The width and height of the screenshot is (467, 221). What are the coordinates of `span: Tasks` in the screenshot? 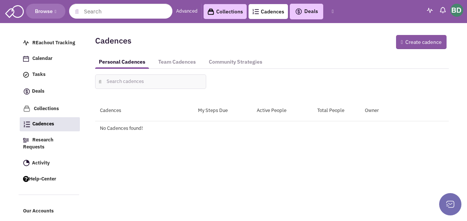 It's located at (39, 74).